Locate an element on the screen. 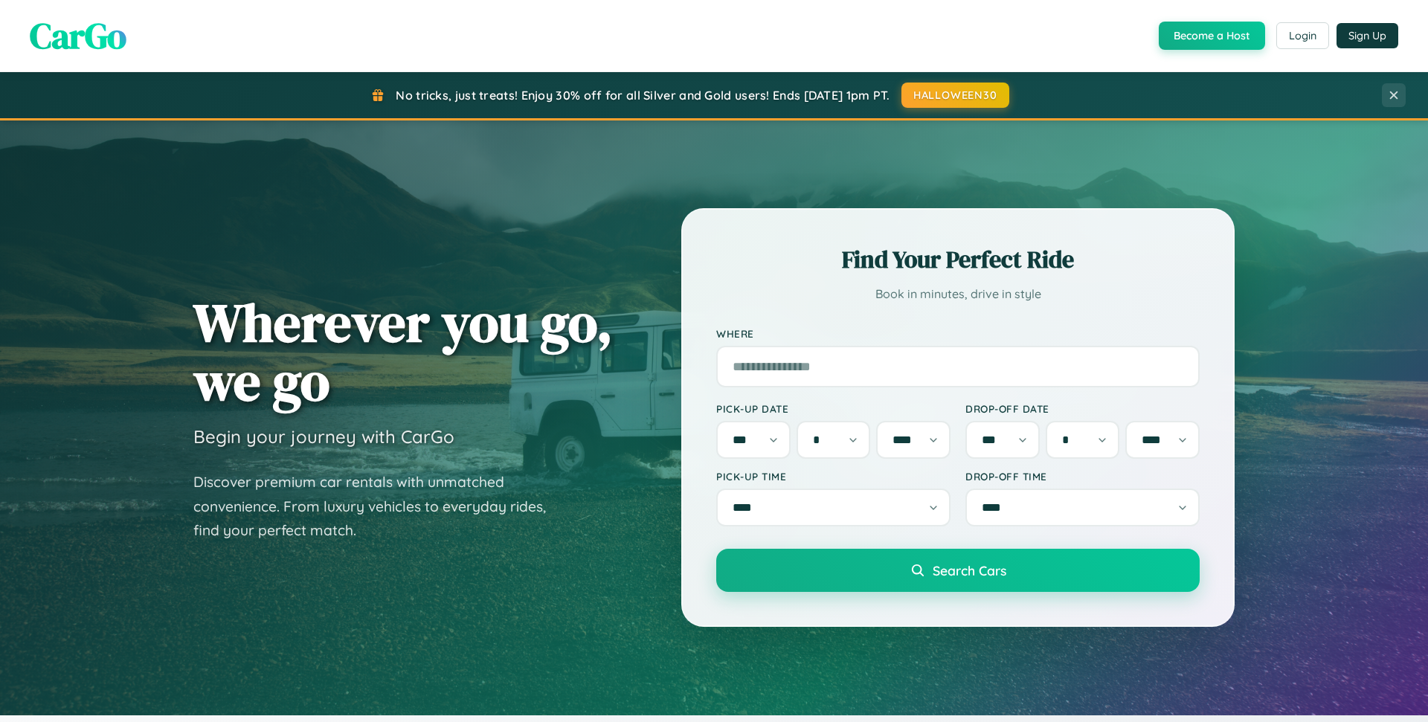 The width and height of the screenshot is (1428, 722). h1: Wherever you go, we go is located at coordinates (403, 352).